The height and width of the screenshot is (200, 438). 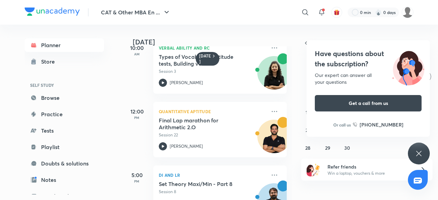 I want to click on abbr: September 30, 2025, so click(x=347, y=148).